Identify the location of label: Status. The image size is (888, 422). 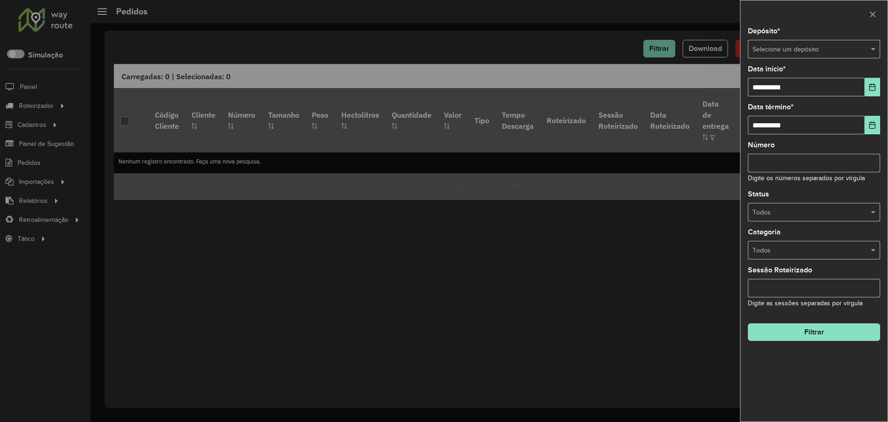
(759, 194).